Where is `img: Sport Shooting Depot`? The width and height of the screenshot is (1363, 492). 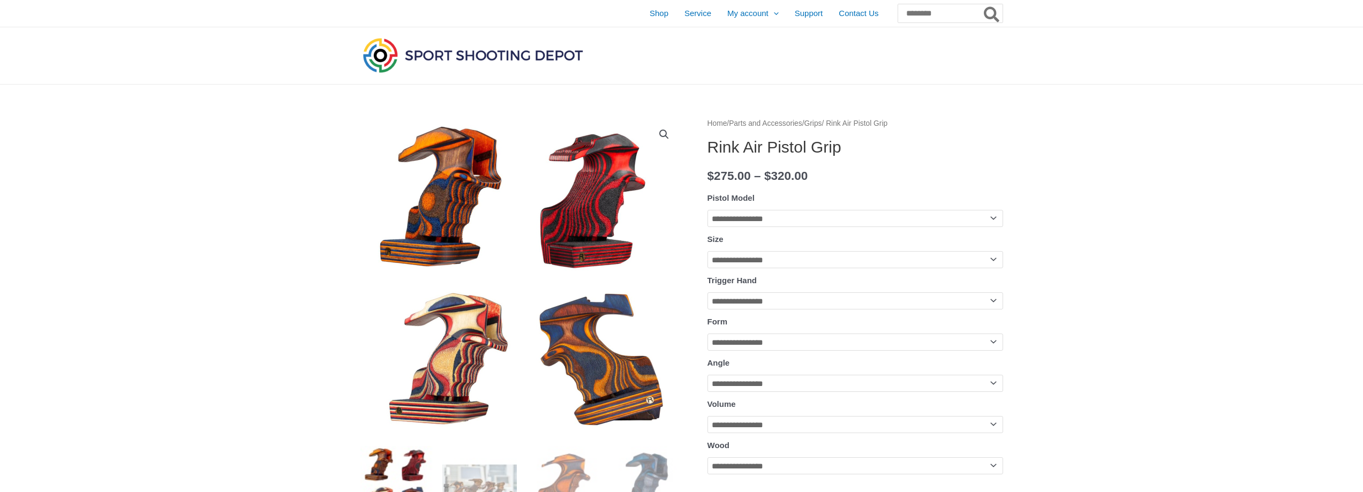 img: Sport Shooting Depot is located at coordinates (473, 55).